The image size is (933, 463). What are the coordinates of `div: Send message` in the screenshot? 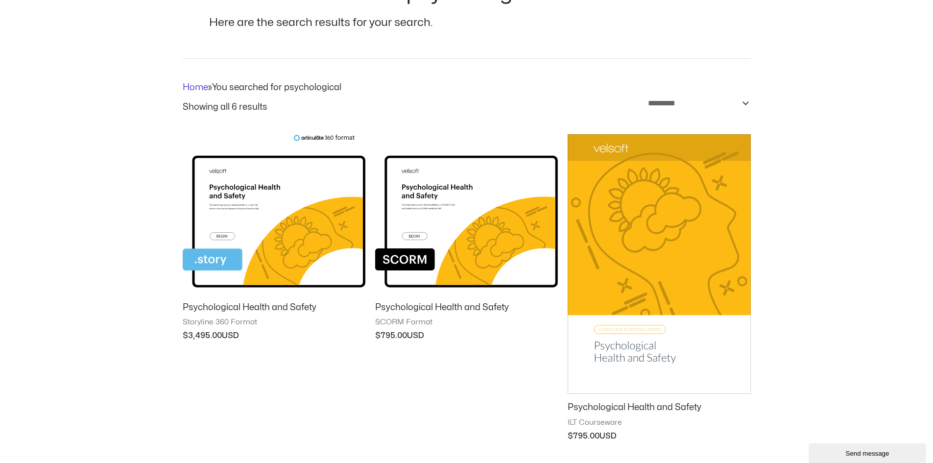 It's located at (59, 12).